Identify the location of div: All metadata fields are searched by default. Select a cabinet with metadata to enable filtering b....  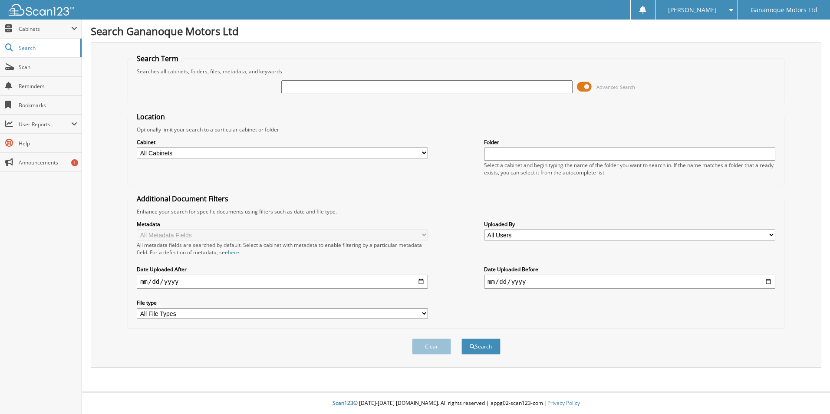
(282, 249).